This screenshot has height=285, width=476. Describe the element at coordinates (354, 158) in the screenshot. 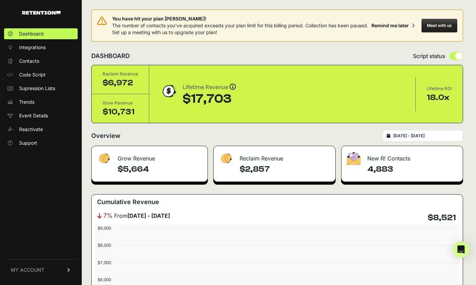

I see `img: fa-envelope-19ae18322b30453b285274b1b8af3d052b27d846a4fbe8435d1a52b978f639a2.png` at that location.